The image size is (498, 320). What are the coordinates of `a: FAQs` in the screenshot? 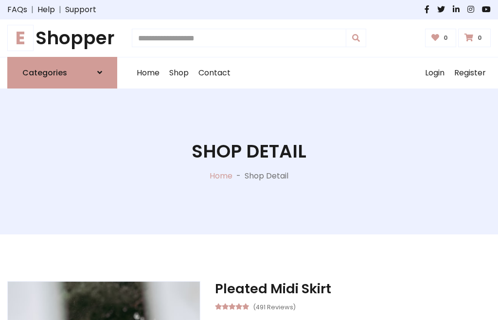 It's located at (17, 10).